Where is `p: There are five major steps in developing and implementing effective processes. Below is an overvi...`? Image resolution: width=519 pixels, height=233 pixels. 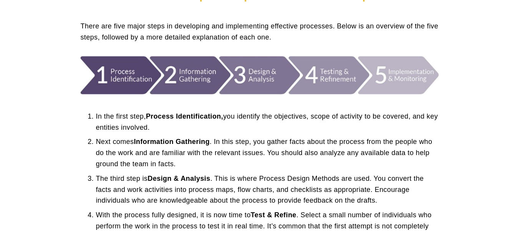 p: There are five major steps in developing and implementing effective processes. Below is an overvi... is located at coordinates (259, 32).